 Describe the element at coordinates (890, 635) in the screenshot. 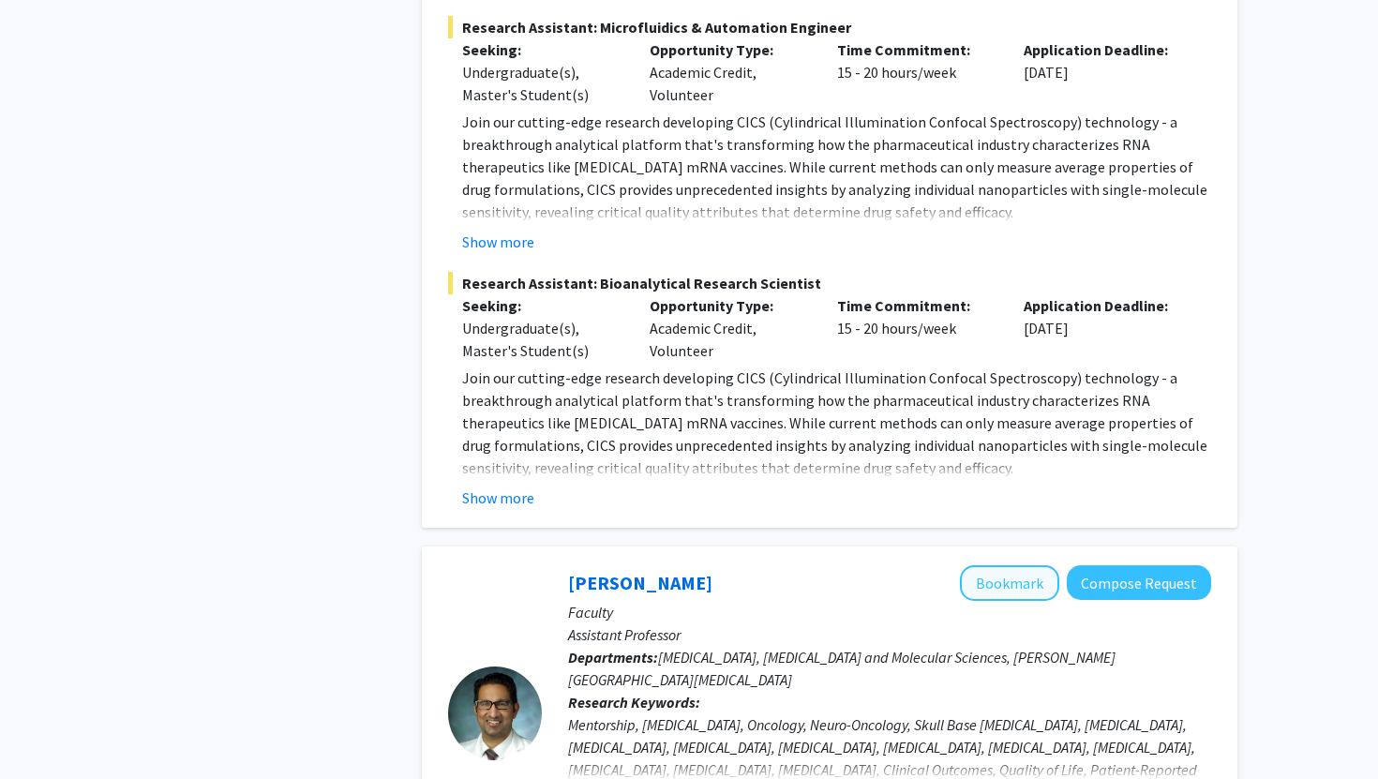

I see `p: Assistant Professor` at that location.